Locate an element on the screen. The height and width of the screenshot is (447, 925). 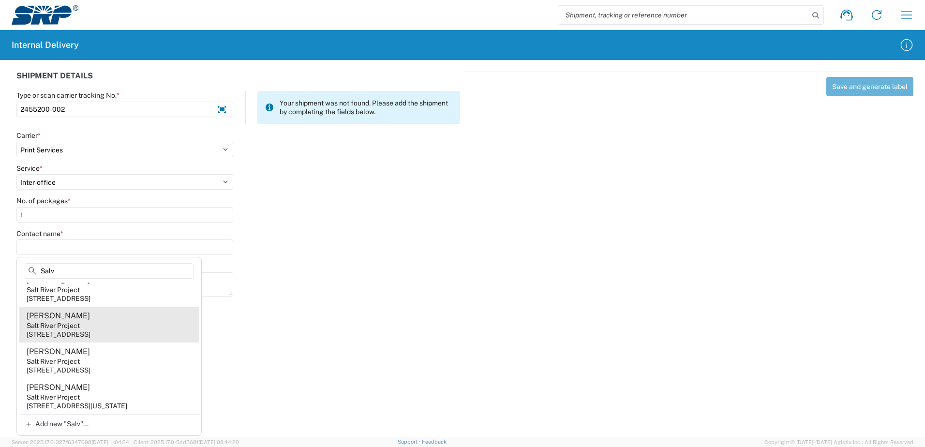
input: Shipment, tracking or reference number is located at coordinates (684, 15).